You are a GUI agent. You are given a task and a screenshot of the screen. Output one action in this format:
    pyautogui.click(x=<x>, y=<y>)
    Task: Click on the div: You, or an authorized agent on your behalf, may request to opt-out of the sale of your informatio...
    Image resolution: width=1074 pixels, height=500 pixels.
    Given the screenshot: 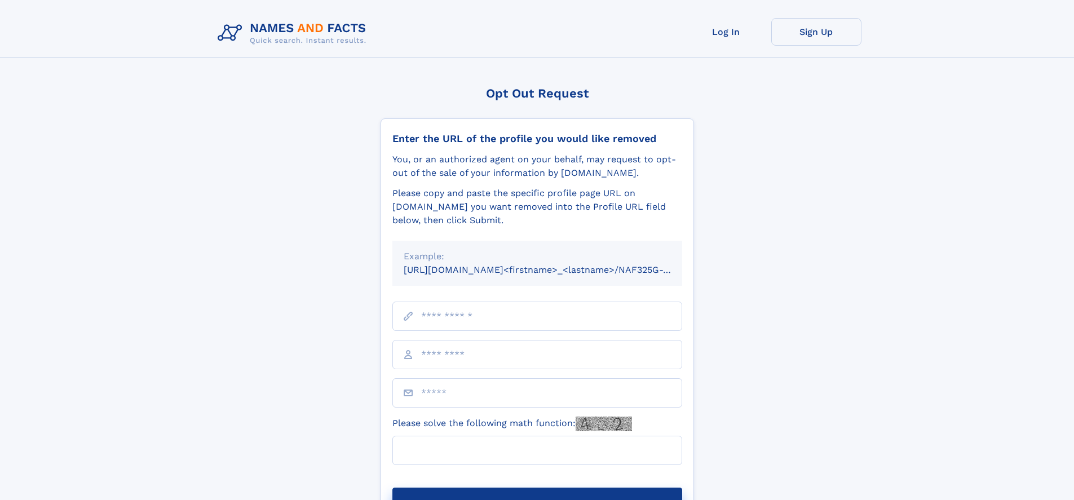 What is the action you would take?
    pyautogui.click(x=537, y=166)
    